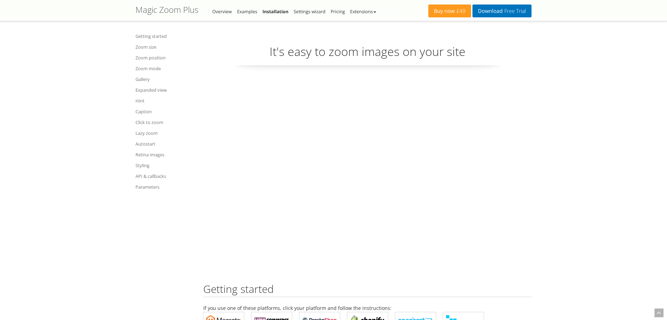 The height and width of the screenshot is (320, 667). I want to click on a: Installation, so click(275, 11).